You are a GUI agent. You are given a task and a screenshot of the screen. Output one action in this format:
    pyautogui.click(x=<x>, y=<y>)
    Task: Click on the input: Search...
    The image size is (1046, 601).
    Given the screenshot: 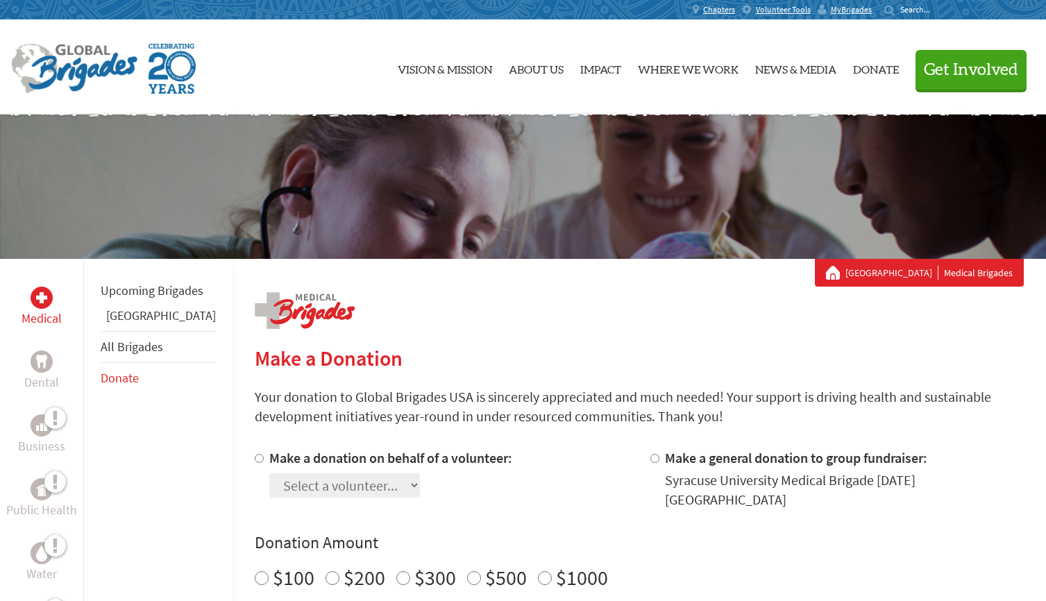 What is the action you would take?
    pyautogui.click(x=920, y=9)
    